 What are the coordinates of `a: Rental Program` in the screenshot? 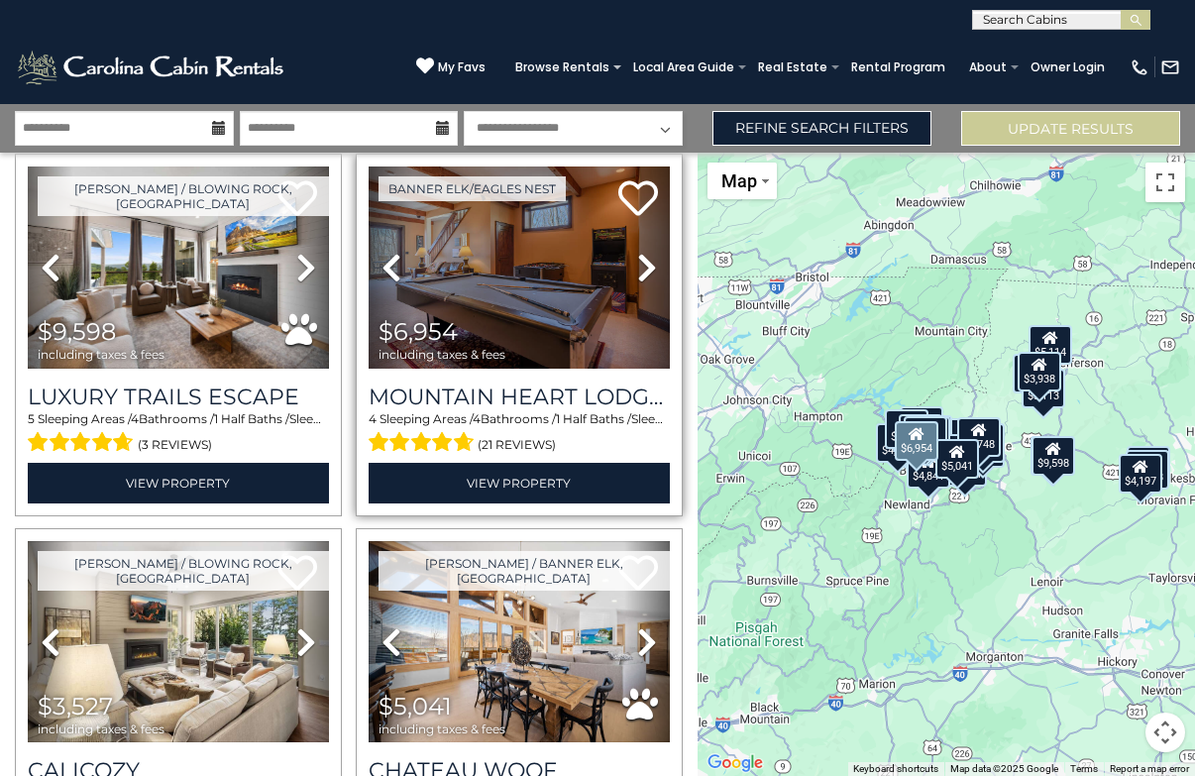 It's located at (898, 67).